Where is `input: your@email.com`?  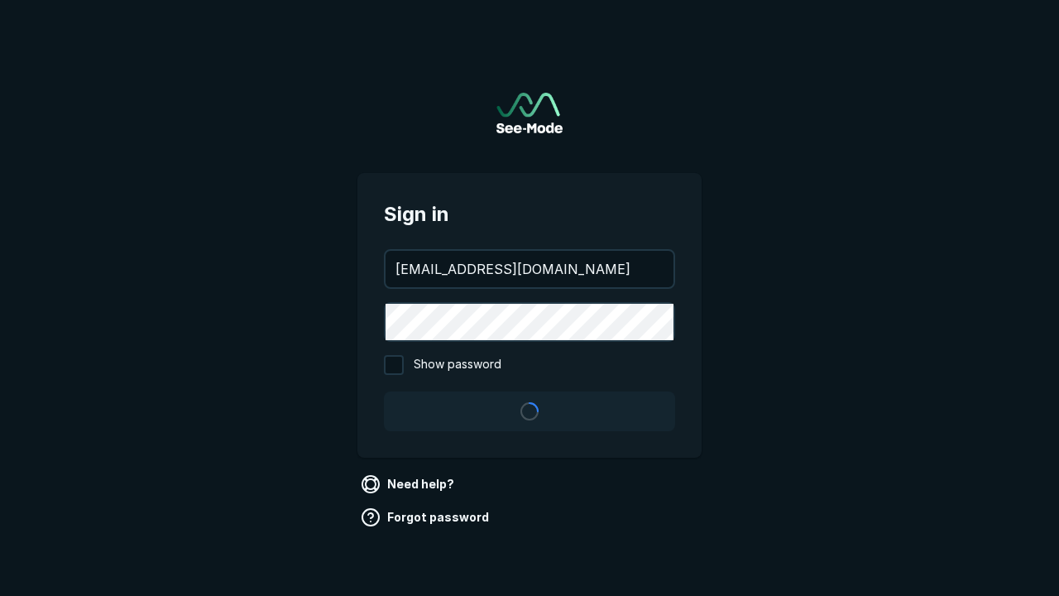
input: your@email.com is located at coordinates (529, 269).